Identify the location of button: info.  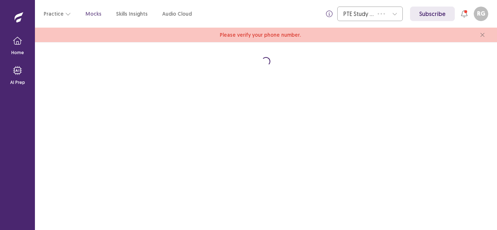
(329, 14).